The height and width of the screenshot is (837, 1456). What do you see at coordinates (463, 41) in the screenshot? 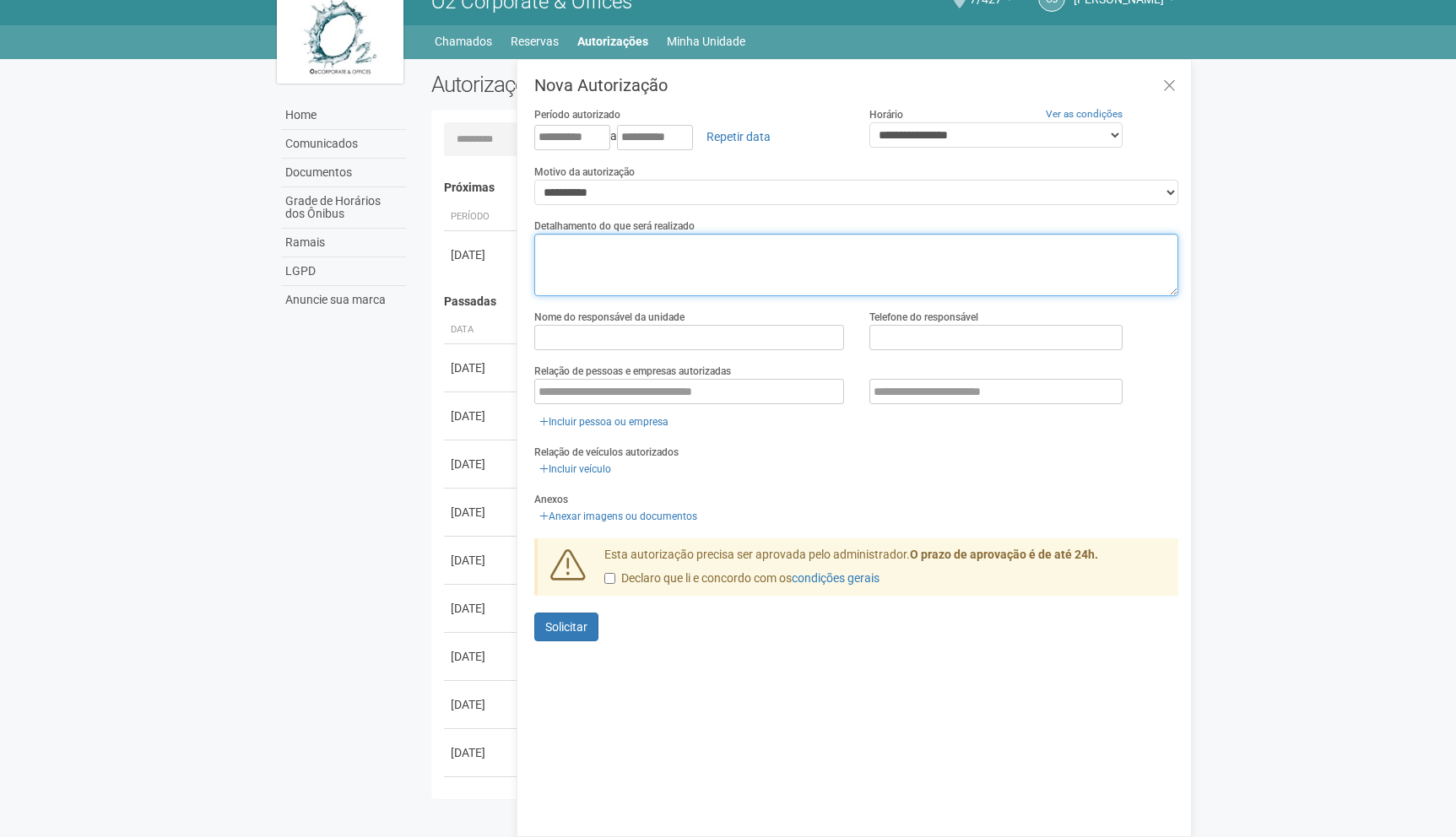
I see `a: Chamados` at bounding box center [463, 41].